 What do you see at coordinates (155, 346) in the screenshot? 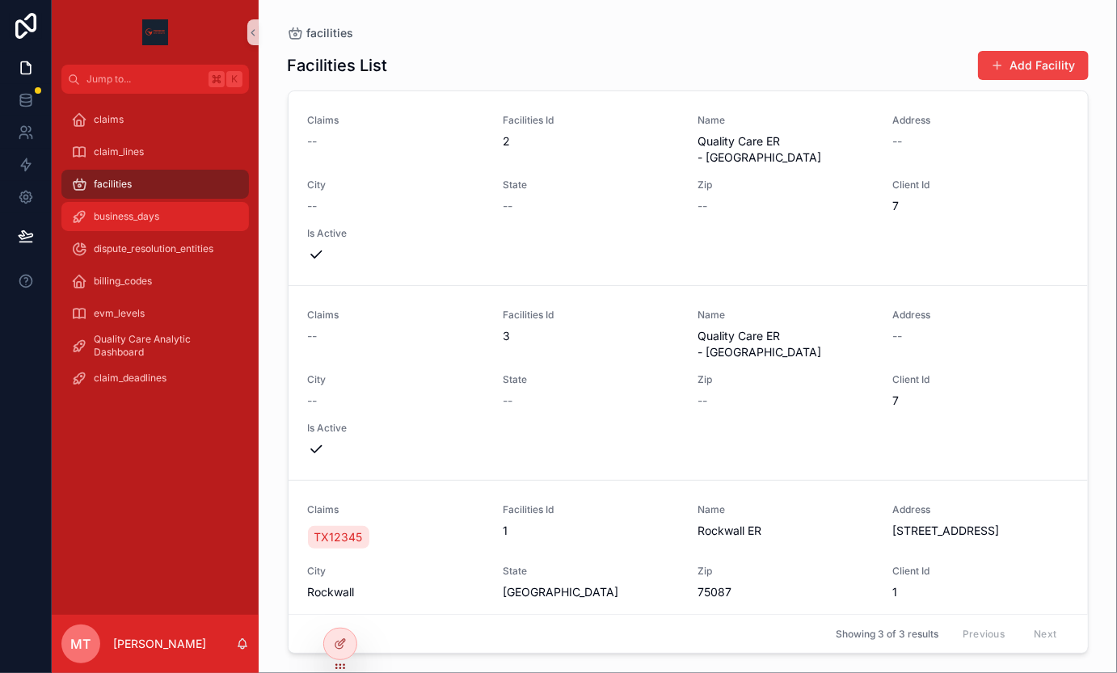
I see `a: Quality Care Analytic Dashboard` at bounding box center [155, 346].